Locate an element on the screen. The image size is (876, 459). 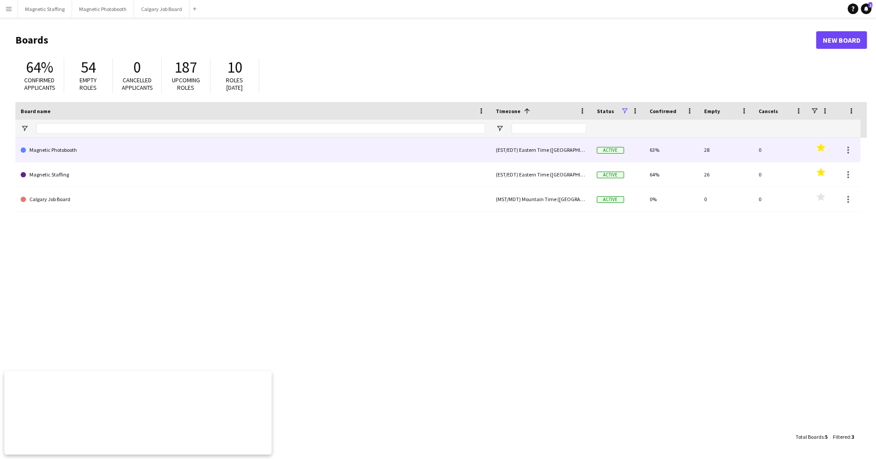
div: 64% is located at coordinates (672, 174).